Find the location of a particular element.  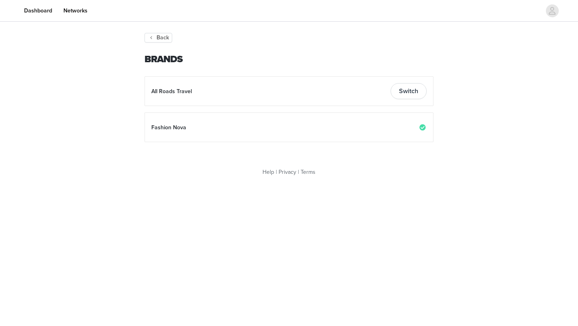

button: Switch is located at coordinates (409, 91).